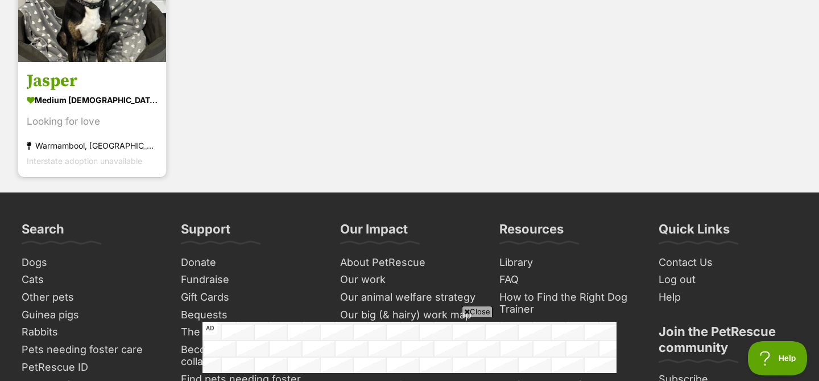 The width and height of the screenshot is (819, 381). Describe the element at coordinates (374, 232) in the screenshot. I see `h3: Our Impact` at that location.